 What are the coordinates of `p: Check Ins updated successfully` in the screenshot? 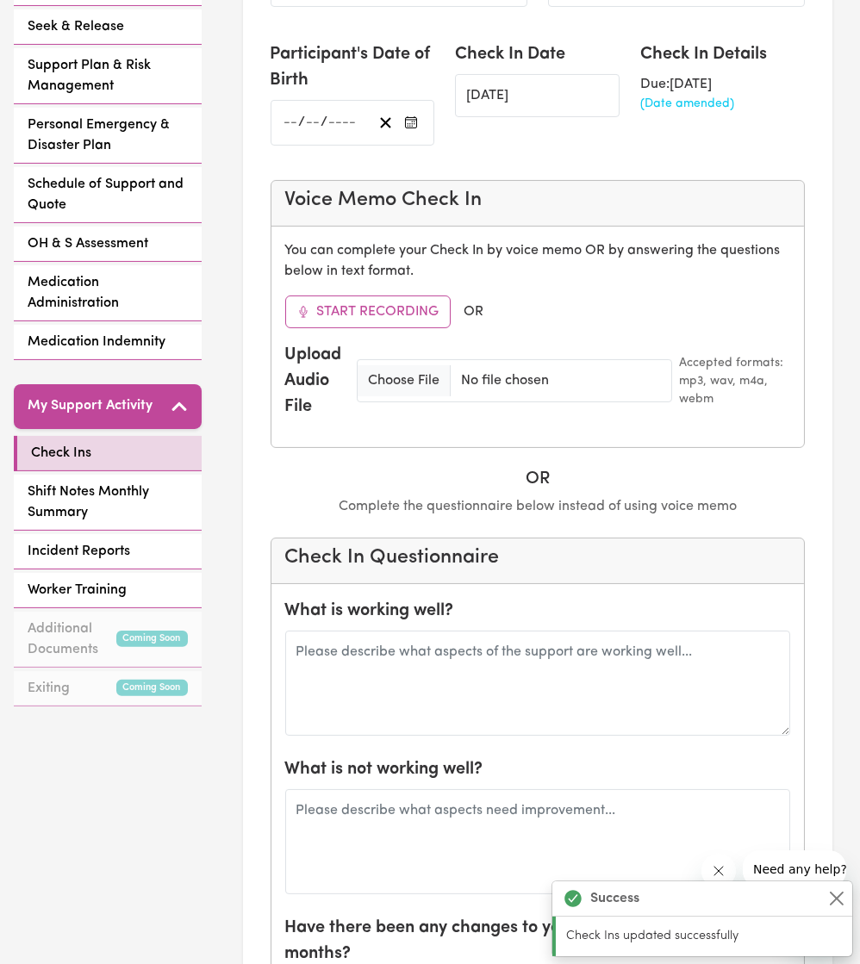 It's located at (704, 936).